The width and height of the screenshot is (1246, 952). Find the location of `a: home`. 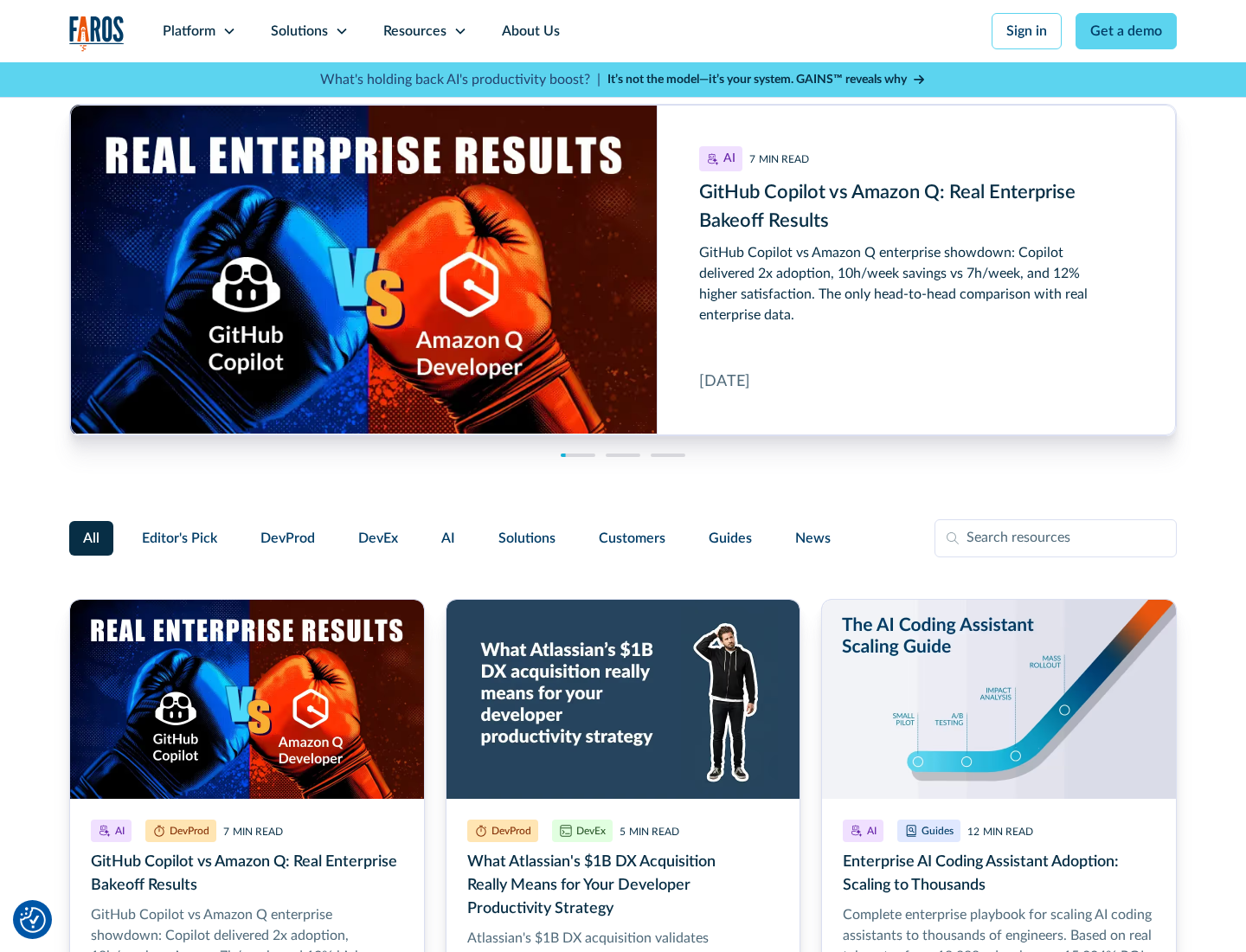

a: home is located at coordinates (97, 33).